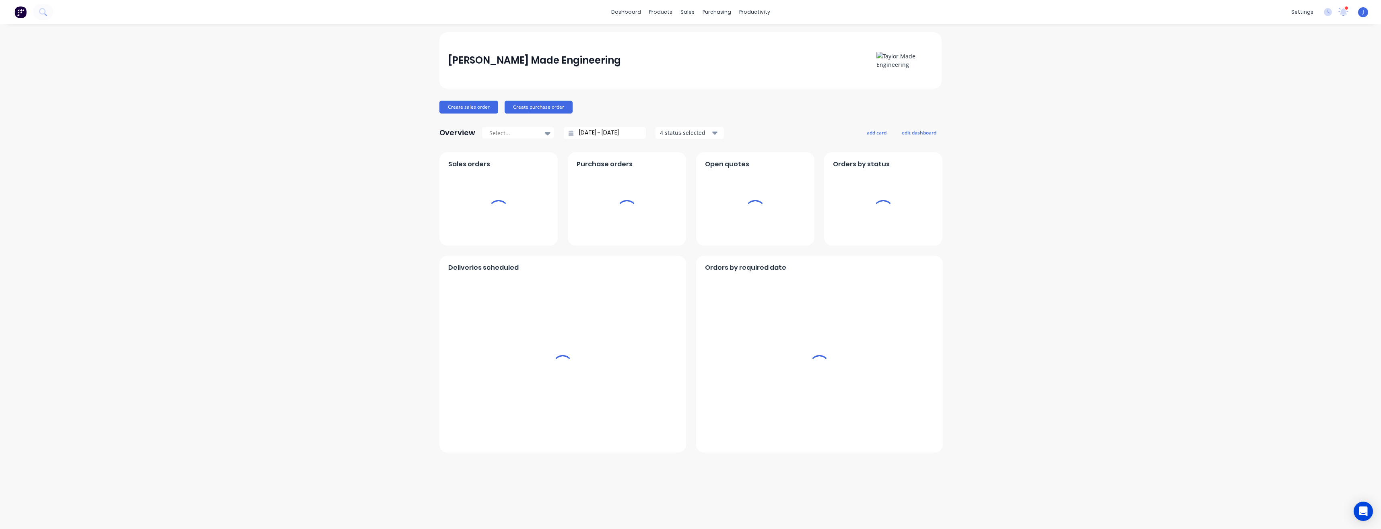  What do you see at coordinates (469, 164) in the screenshot?
I see `span: Sales orders` at bounding box center [469, 164].